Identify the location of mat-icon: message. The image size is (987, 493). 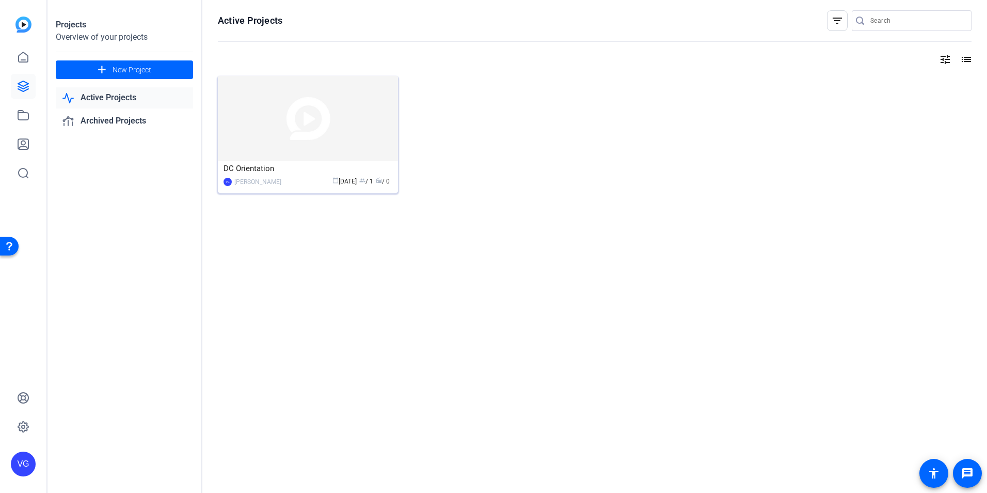
(968, 473).